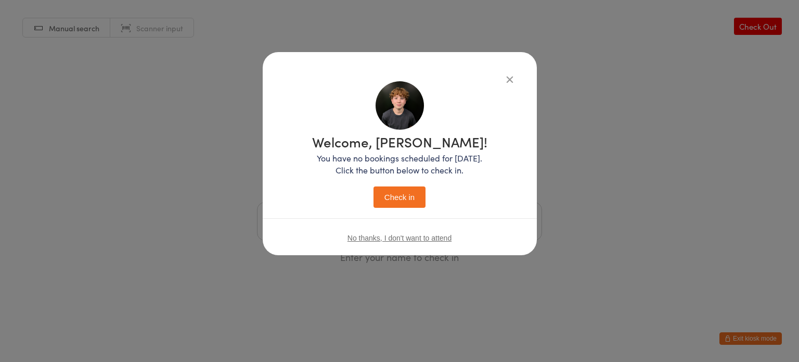 This screenshot has height=362, width=799. What do you see at coordinates (400, 105) in the screenshot?
I see `img: image1748348473.png` at bounding box center [400, 105].